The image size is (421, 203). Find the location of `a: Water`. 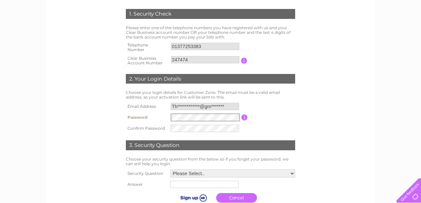

a: Water is located at coordinates (334, 31).